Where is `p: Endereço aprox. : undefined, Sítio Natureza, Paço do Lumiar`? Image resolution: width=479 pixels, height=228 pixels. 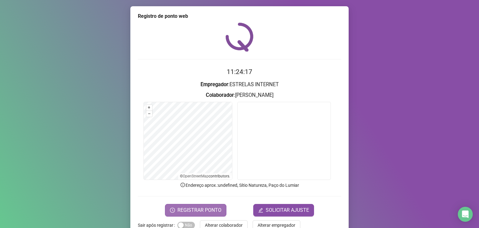
p: Endereço aprox. : undefined, Sítio Natureza, Paço do Lumiar is located at coordinates (240, 185).